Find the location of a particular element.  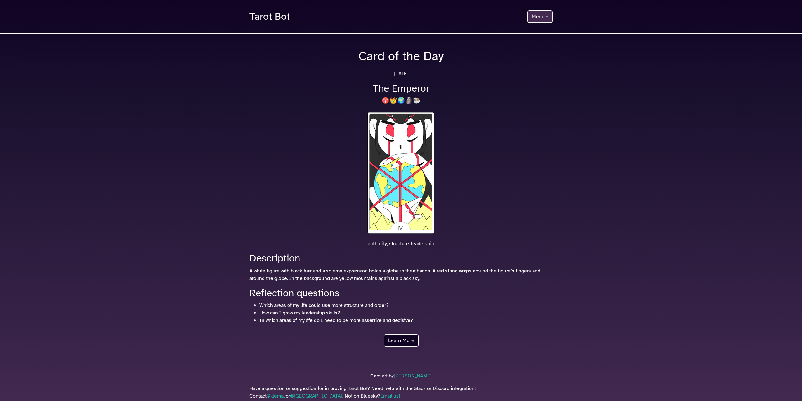

h2: The Emperor is located at coordinates (401, 88).